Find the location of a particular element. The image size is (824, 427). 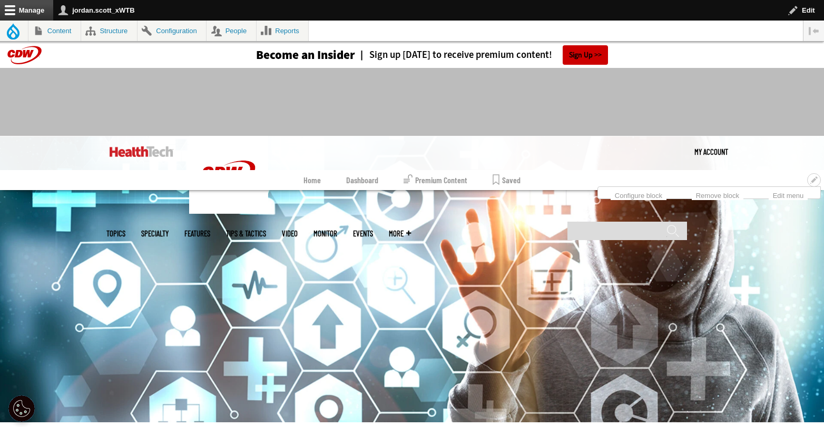

span: Topics is located at coordinates (116, 233).